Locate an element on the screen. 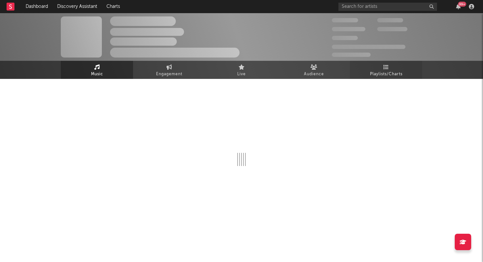 Image resolution: width=483 pixels, height=262 pixels. span: Music is located at coordinates (97, 74).